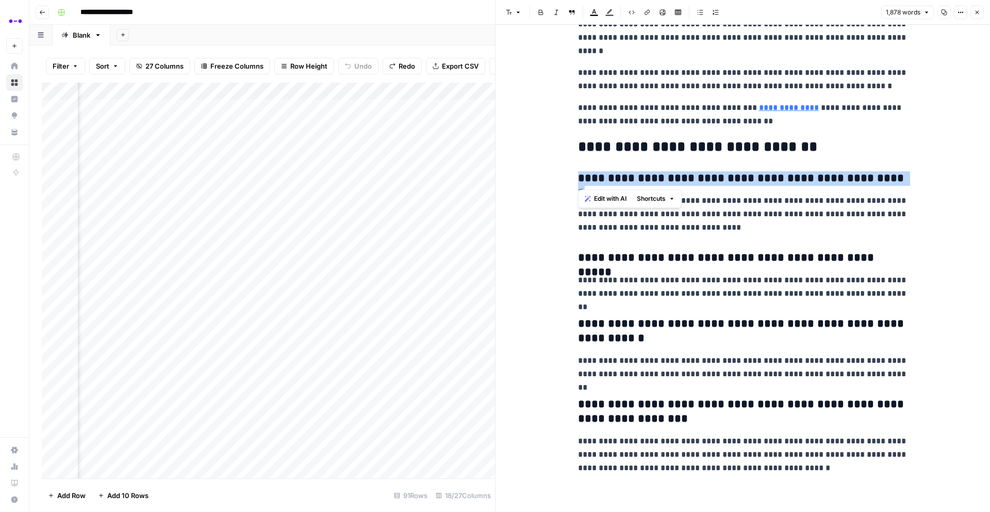 Image resolution: width=990 pixels, height=512 pixels. What do you see at coordinates (65, 66) in the screenshot?
I see `button: Filter` at bounding box center [65, 66].